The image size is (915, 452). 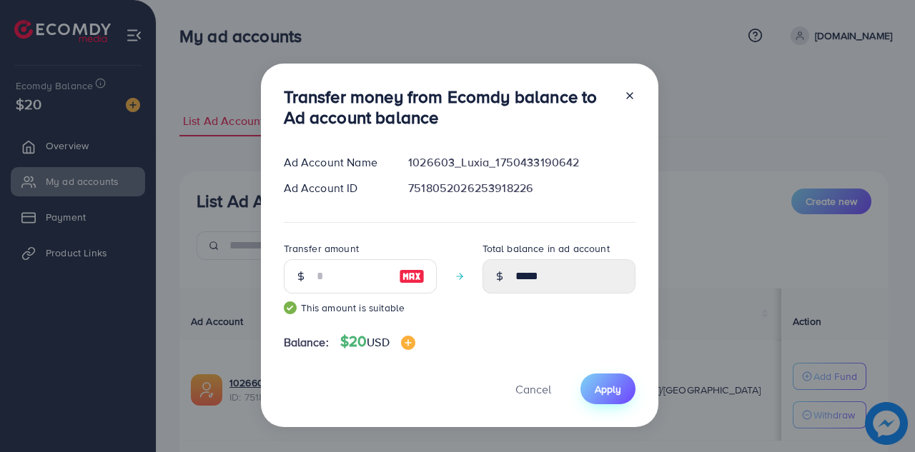 I want to click on span: Apply, so click(x=607, y=389).